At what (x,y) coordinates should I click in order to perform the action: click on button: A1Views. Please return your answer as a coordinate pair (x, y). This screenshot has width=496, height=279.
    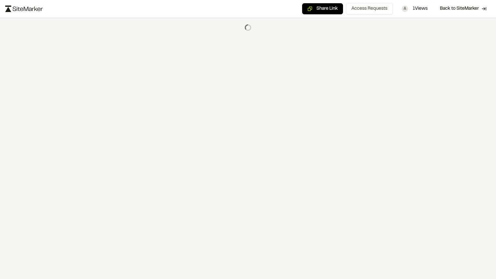
    Looking at the image, I should click on (415, 9).